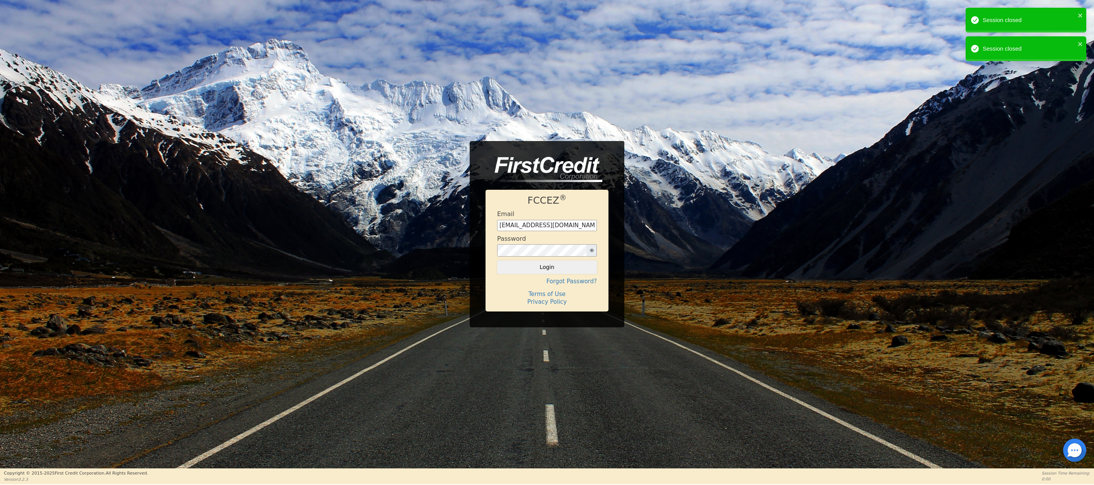 The width and height of the screenshot is (1094, 485). Describe the element at coordinates (542, 251) in the screenshot. I see `input: password` at that location.